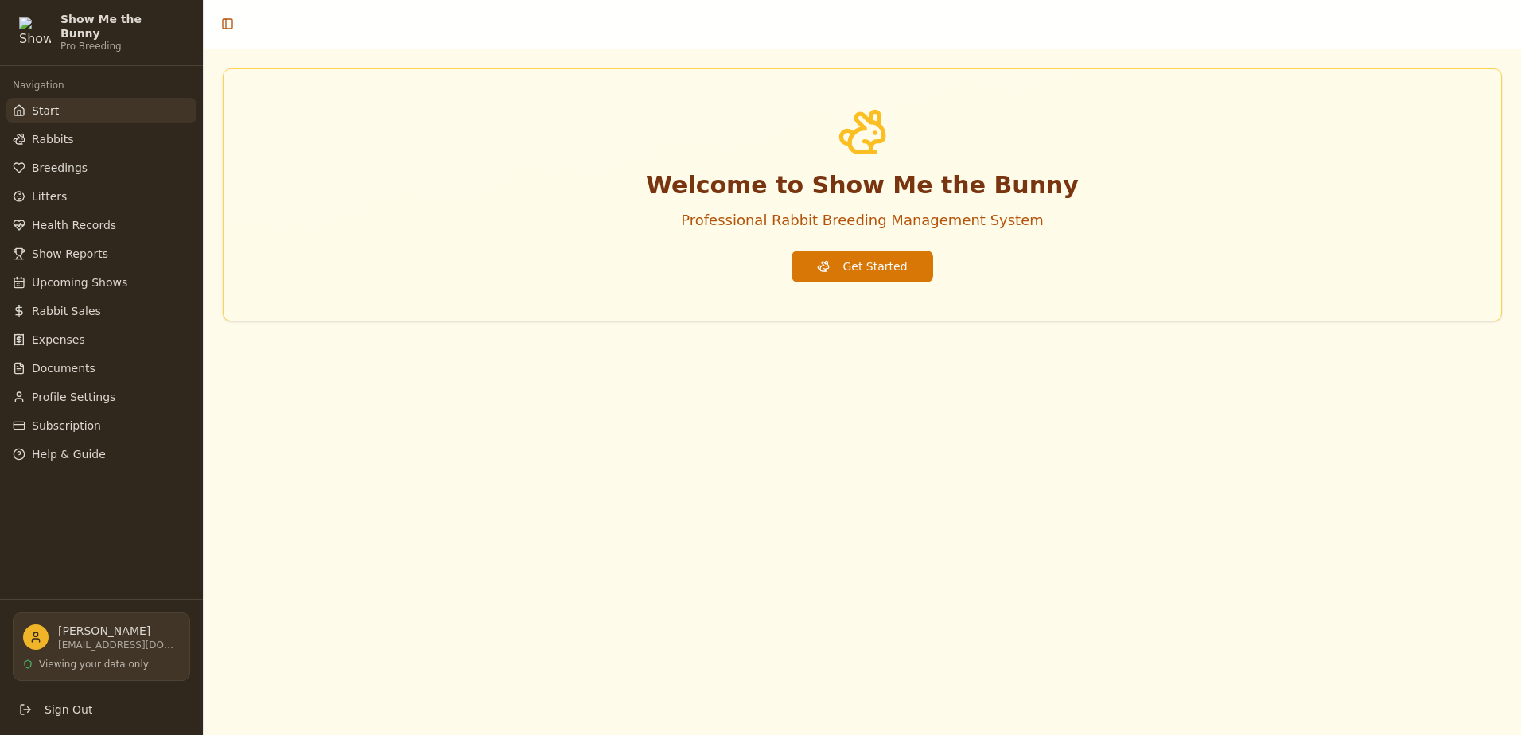 The width and height of the screenshot is (1521, 735). Describe the element at coordinates (101, 282) in the screenshot. I see `a: Upcoming Shows` at that location.